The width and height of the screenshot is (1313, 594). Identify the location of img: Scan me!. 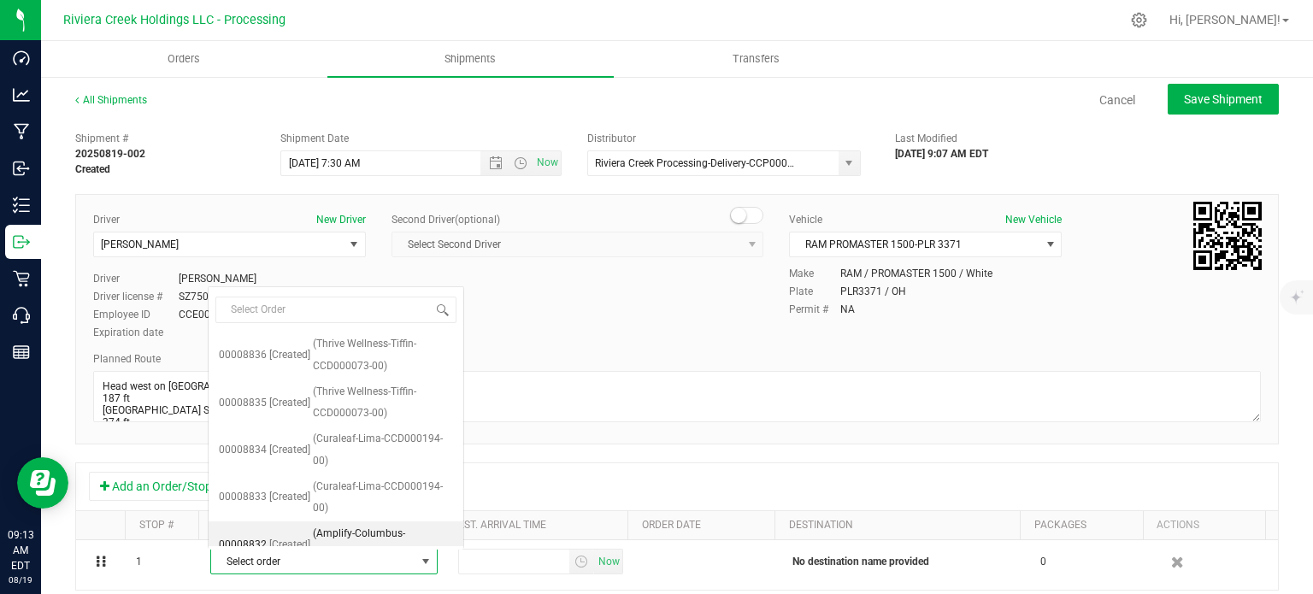
(1228, 236).